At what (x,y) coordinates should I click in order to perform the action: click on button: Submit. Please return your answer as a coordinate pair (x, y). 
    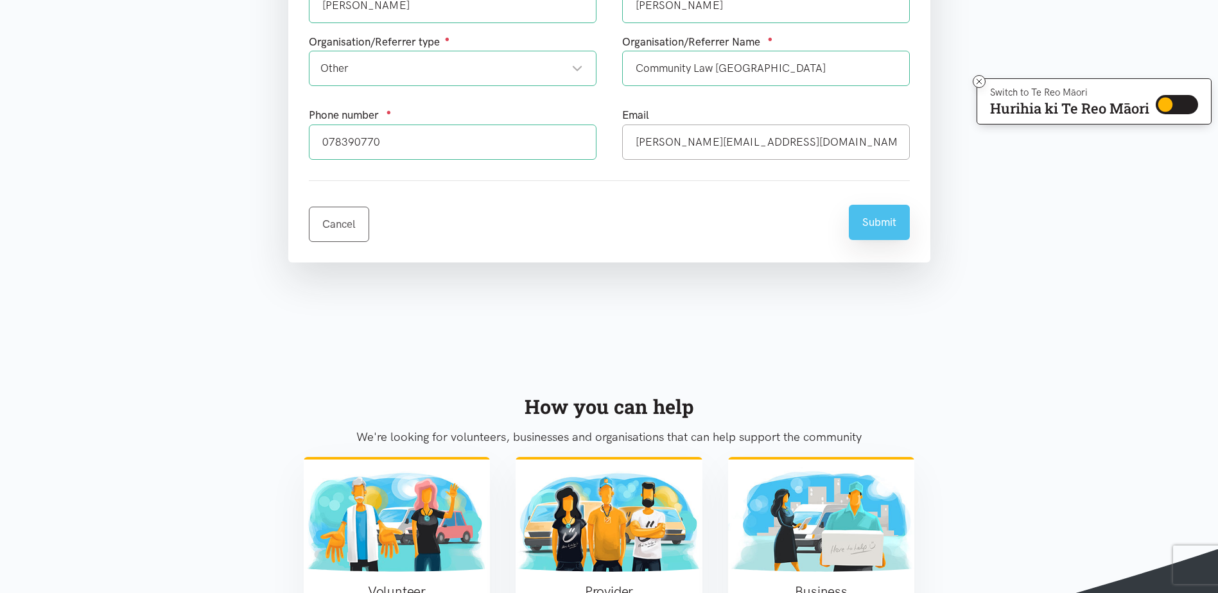
    Looking at the image, I should click on (879, 222).